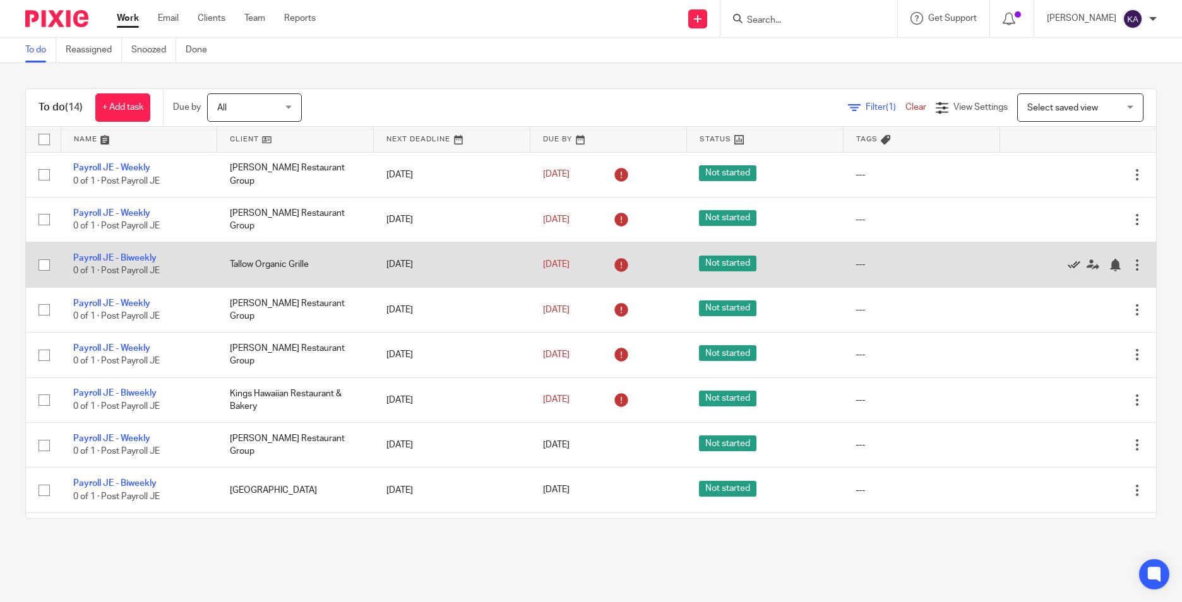  What do you see at coordinates (891, 107) in the screenshot?
I see `span: (1)` at bounding box center [891, 107].